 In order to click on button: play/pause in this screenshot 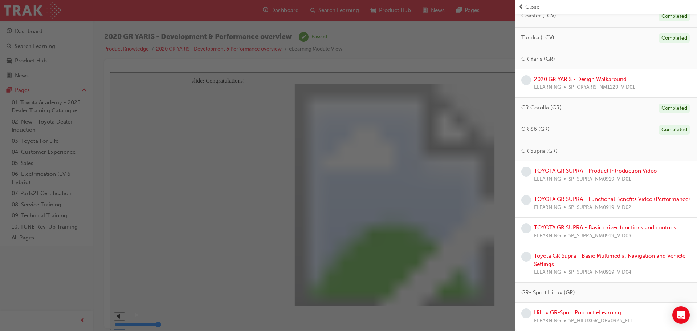, I will do `click(24, 246)`.